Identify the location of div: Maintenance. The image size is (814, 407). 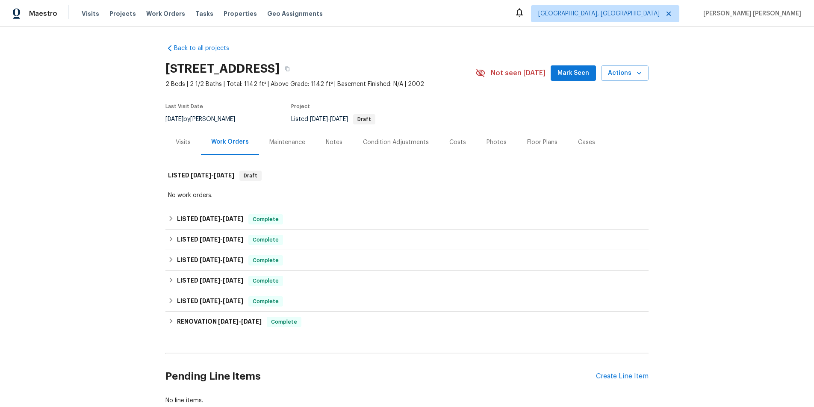
(287, 142).